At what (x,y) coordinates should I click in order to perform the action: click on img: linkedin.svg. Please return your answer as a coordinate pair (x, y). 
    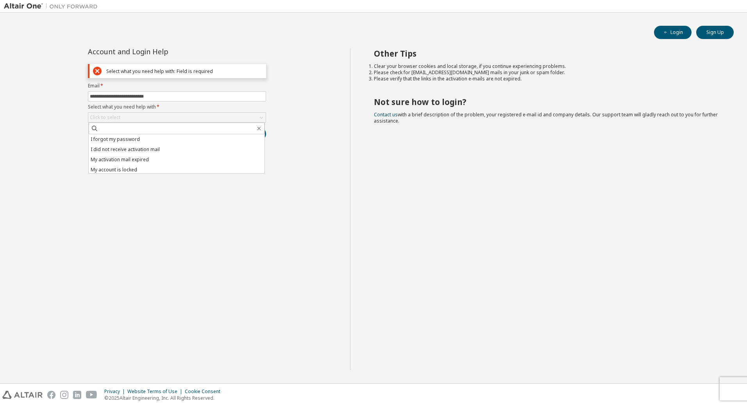
    Looking at the image, I should click on (77, 395).